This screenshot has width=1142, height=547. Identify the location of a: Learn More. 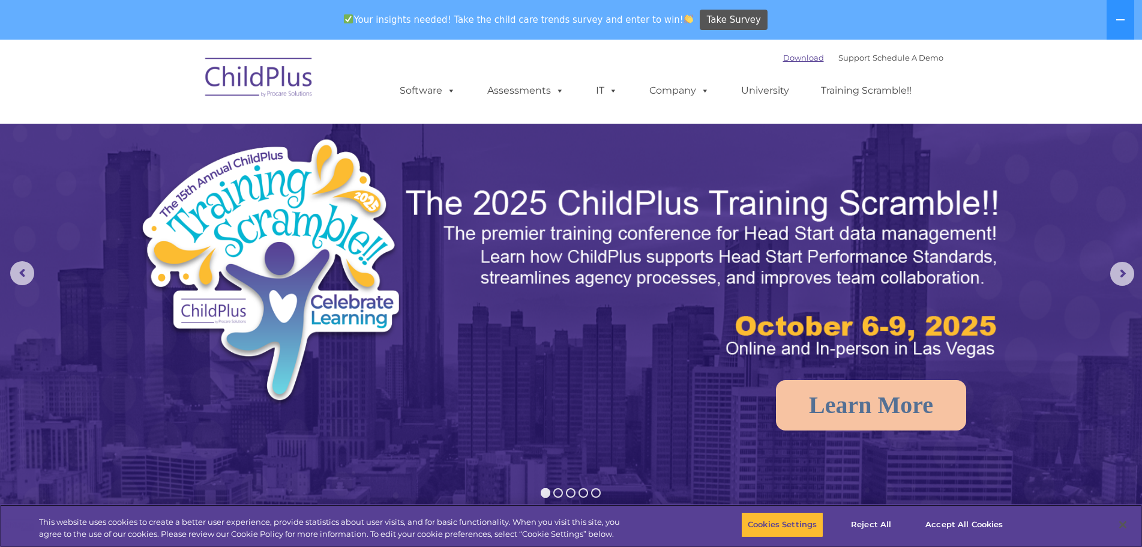
(871, 405).